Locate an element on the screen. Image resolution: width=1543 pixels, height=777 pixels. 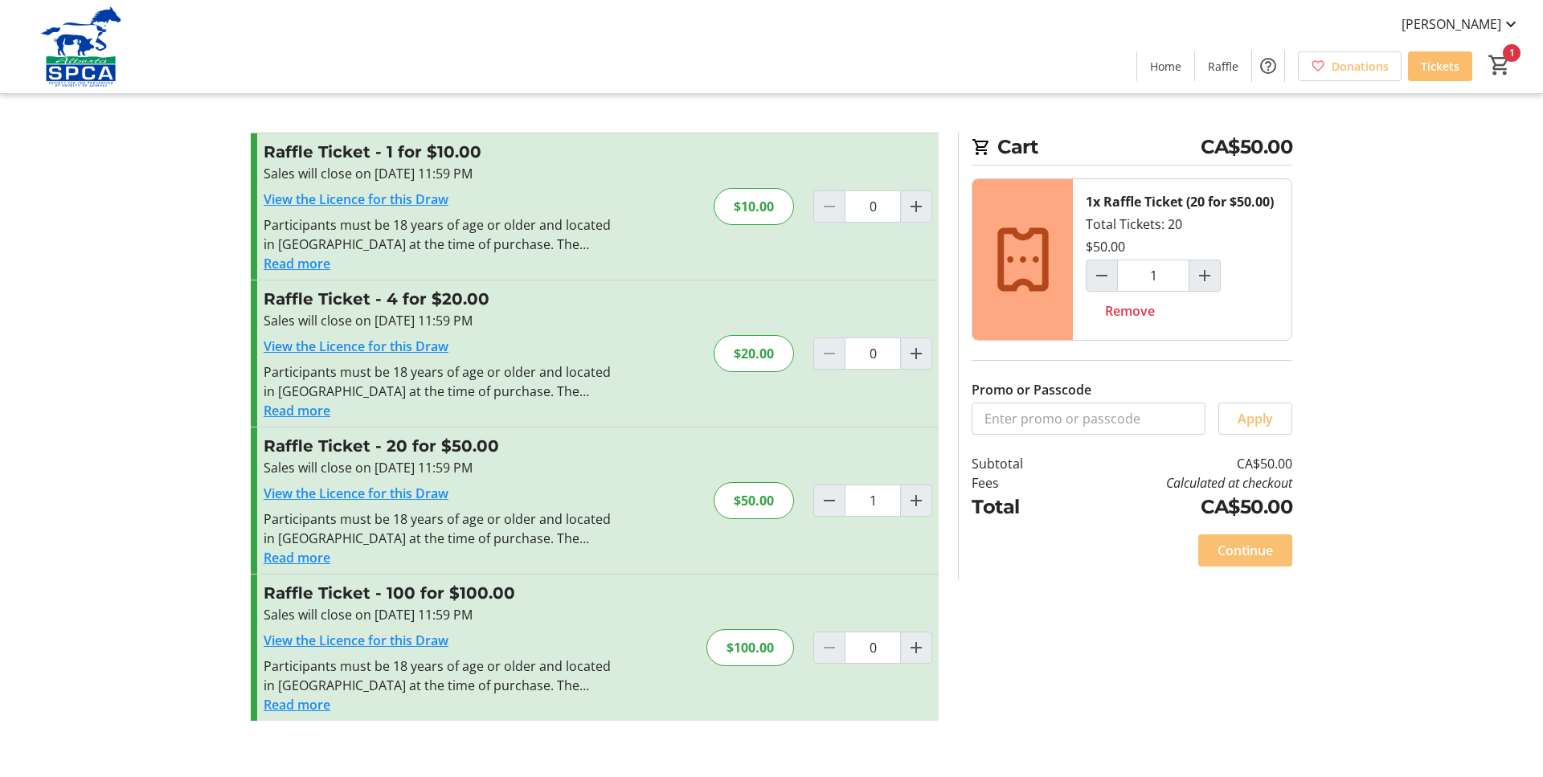
td: Calculated at checkout is located at coordinates (1178, 483).